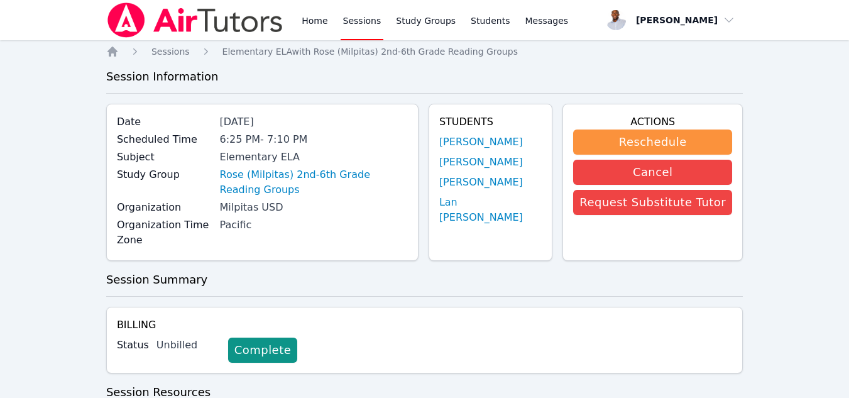 The image size is (849, 398). I want to click on a: Elementary ELAwith Rose (Milpitas) 2nd-6th Grade Reading Groups, so click(370, 52).